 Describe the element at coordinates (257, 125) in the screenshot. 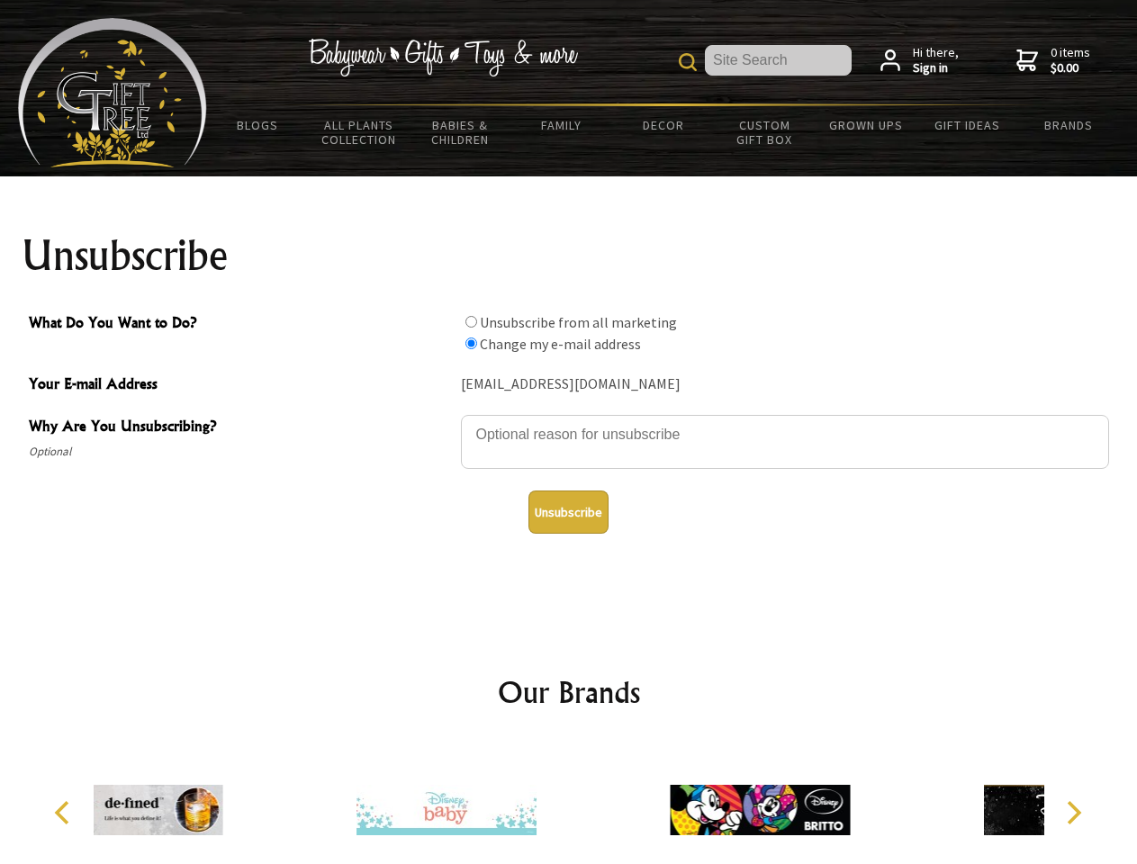

I see `a: BLOGS` at that location.